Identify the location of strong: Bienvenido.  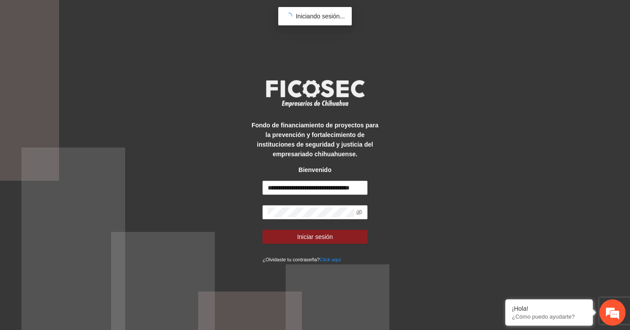
(314, 170).